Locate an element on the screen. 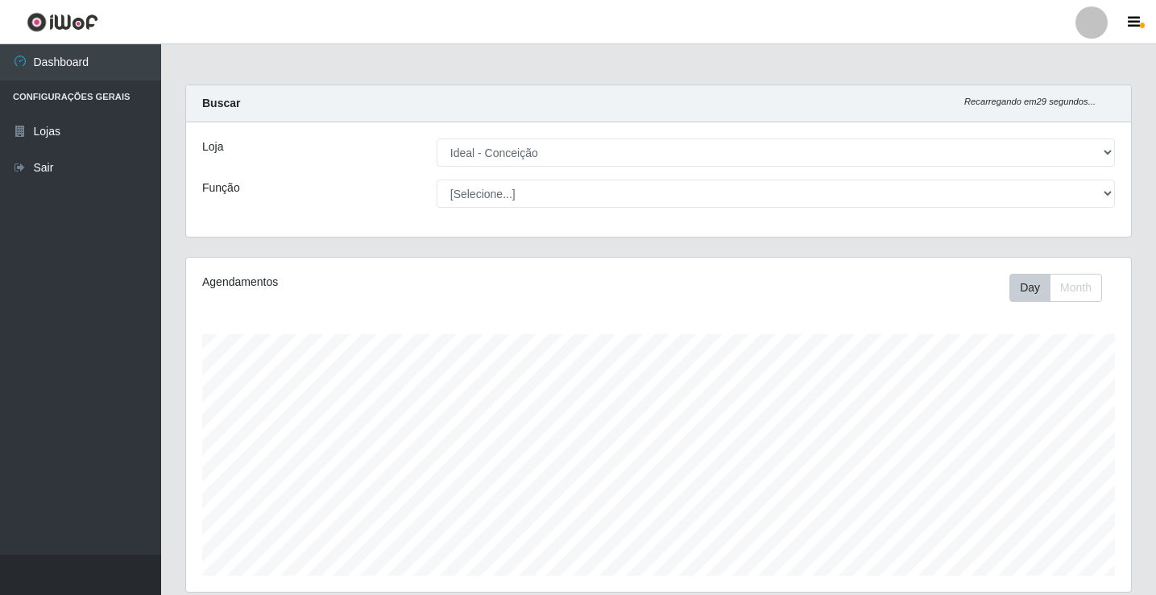 The width and height of the screenshot is (1156, 595). button: Month is located at coordinates (1075, 288).